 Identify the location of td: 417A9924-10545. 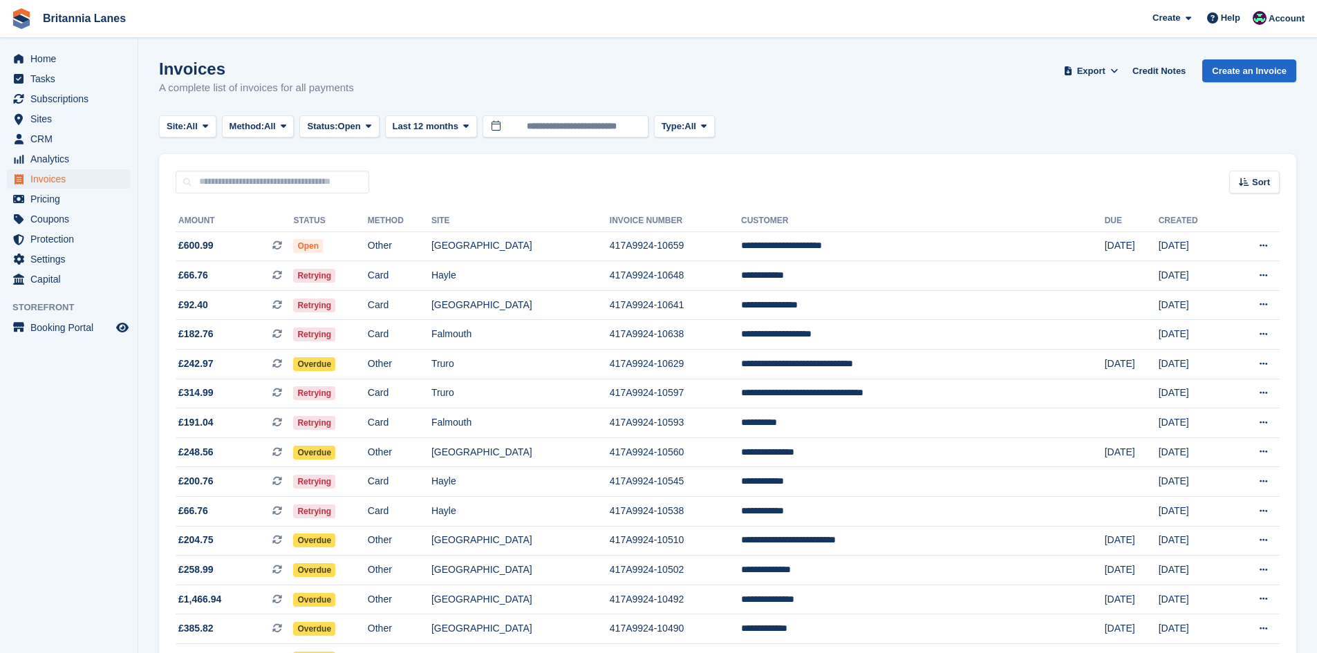
(675, 482).